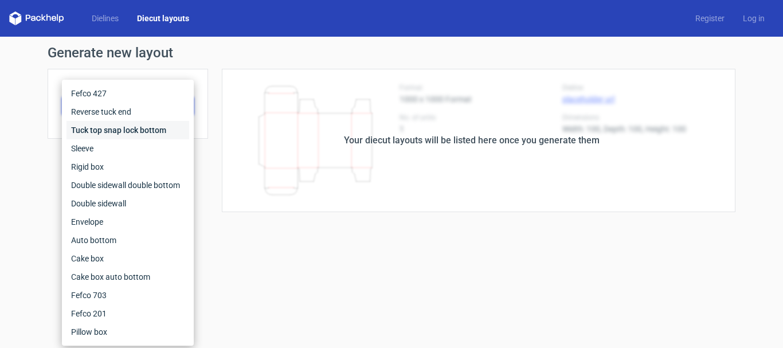  What do you see at coordinates (128, 204) in the screenshot?
I see `div: Double sidewall` at bounding box center [128, 204].